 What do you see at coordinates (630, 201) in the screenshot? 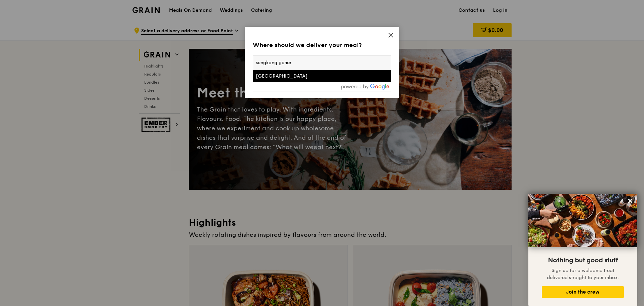
I see `button: Close` at bounding box center [630, 201].